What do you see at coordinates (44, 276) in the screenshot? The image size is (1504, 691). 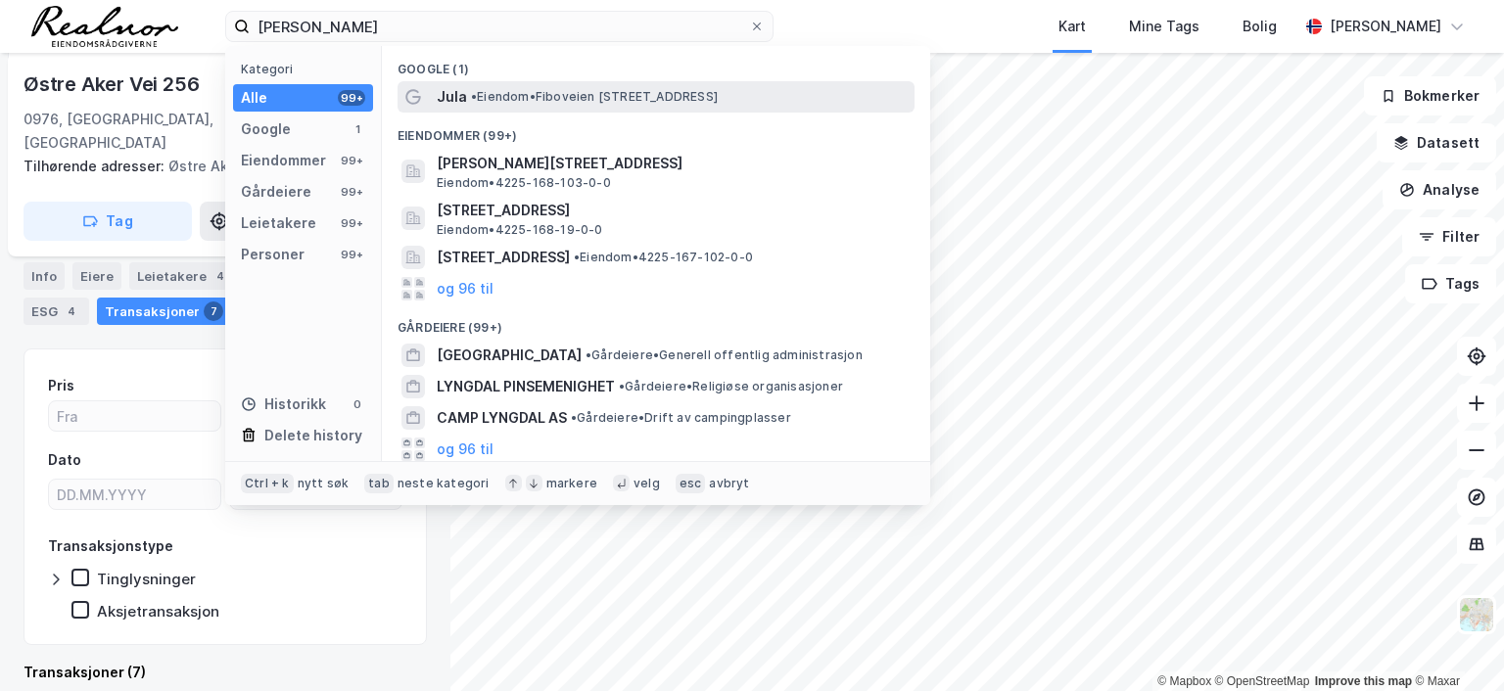 I see `div: Info` at bounding box center [44, 276].